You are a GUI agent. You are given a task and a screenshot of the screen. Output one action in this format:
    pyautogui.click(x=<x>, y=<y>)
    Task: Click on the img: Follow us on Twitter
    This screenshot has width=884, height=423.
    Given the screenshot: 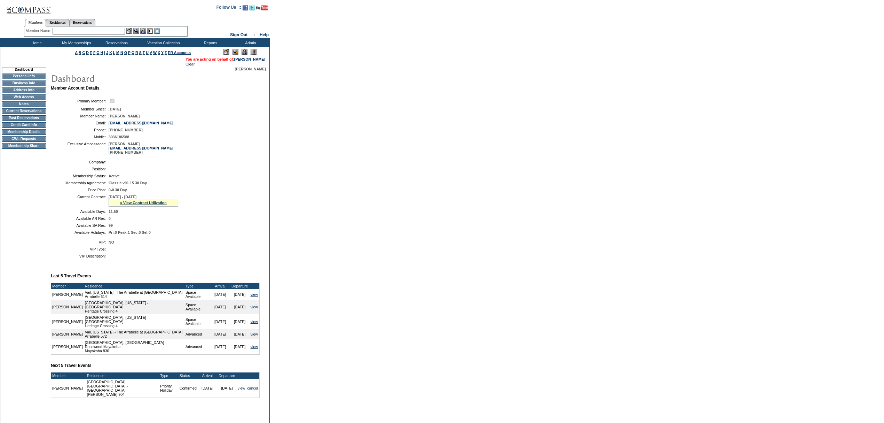 What is the action you would take?
    pyautogui.click(x=252, y=8)
    